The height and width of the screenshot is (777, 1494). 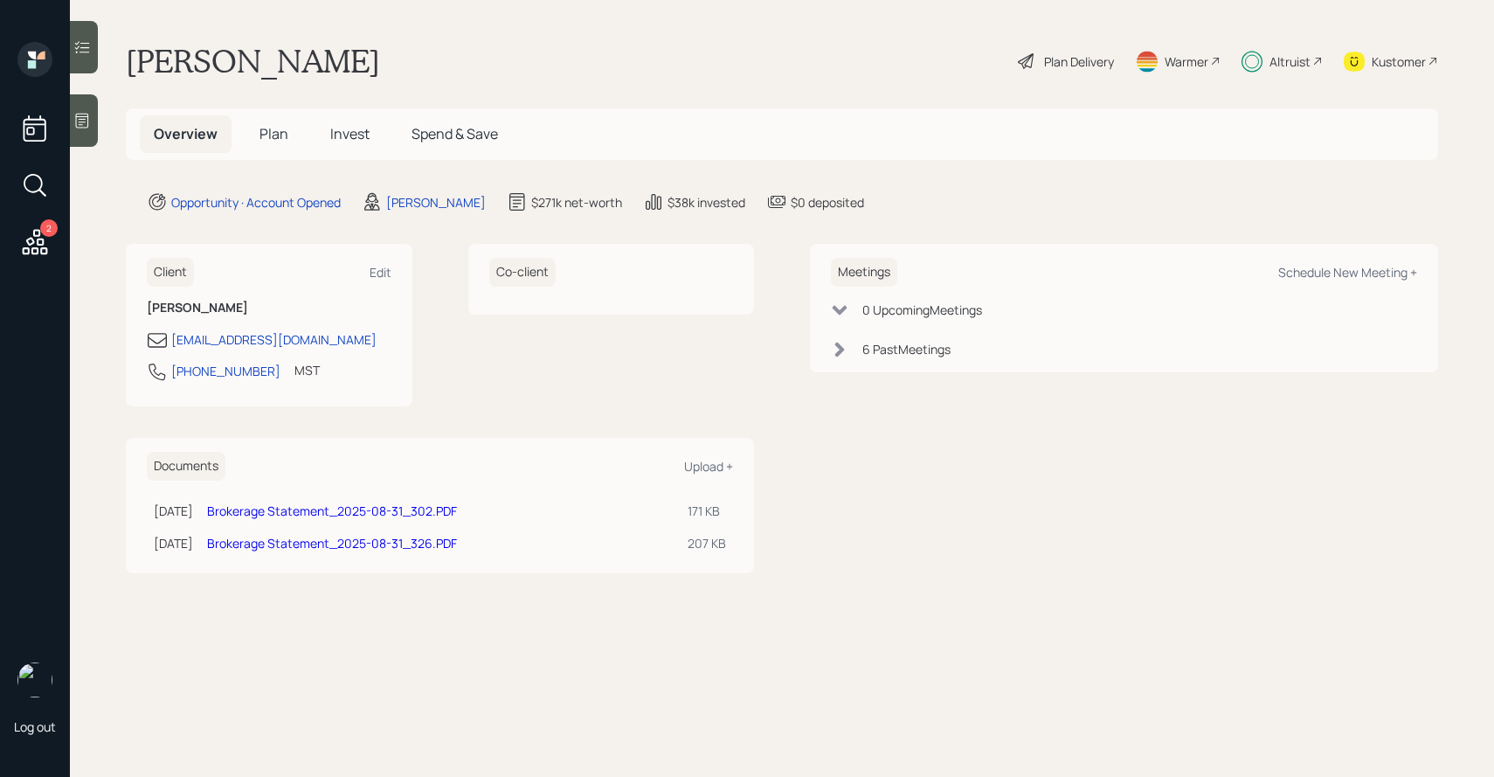 I want to click on div: 171 KB, so click(x=707, y=510).